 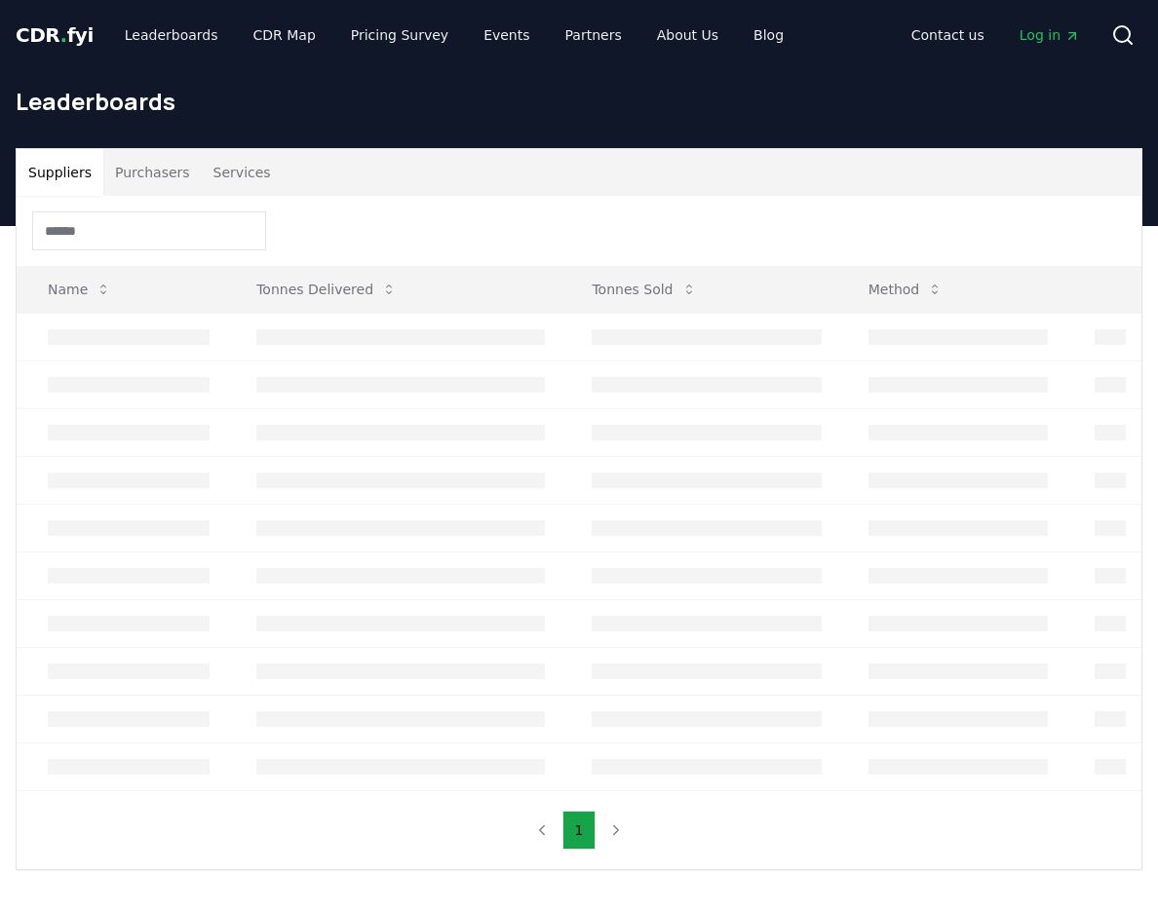 I want to click on h1: Leaderboards, so click(x=579, y=101).